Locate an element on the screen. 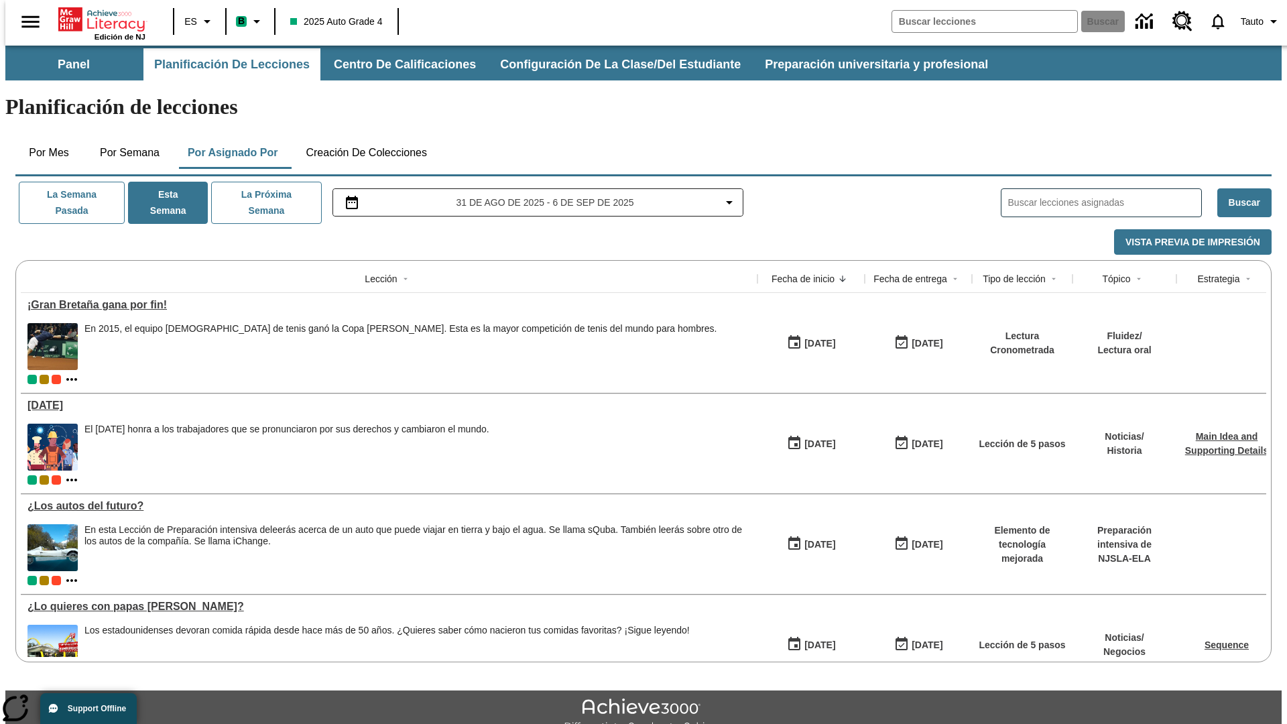  img: Tenista británico Andy Murray extendiendo todo su cuerpo para alcanzar una pelota durante un part... is located at coordinates (52, 346).